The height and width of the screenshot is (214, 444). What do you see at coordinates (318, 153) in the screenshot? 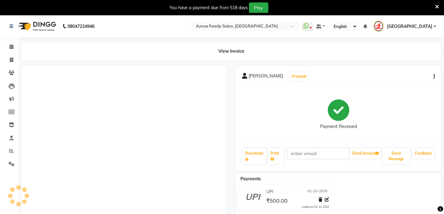
I see `input: enter email` at bounding box center [318, 153].